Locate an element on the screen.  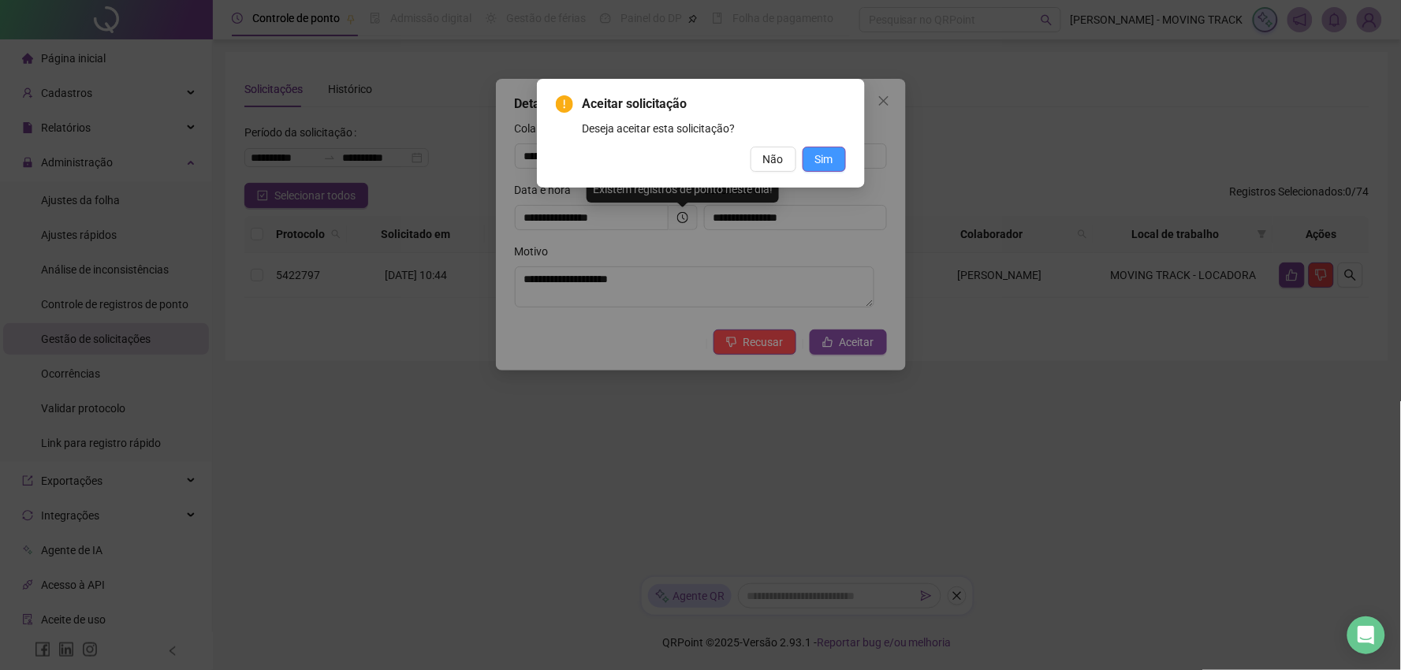
span: Não is located at coordinates (774, 159).